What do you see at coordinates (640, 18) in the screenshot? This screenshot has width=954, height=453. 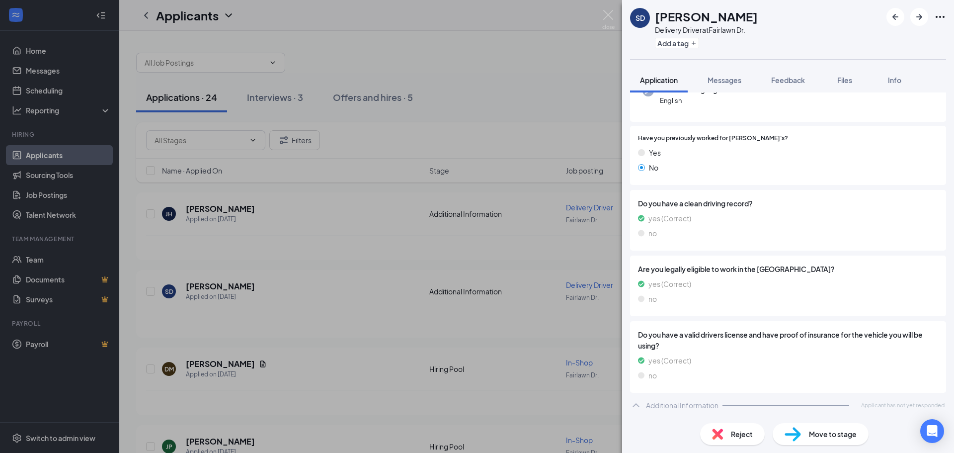 I see `div: SD` at bounding box center [640, 18].